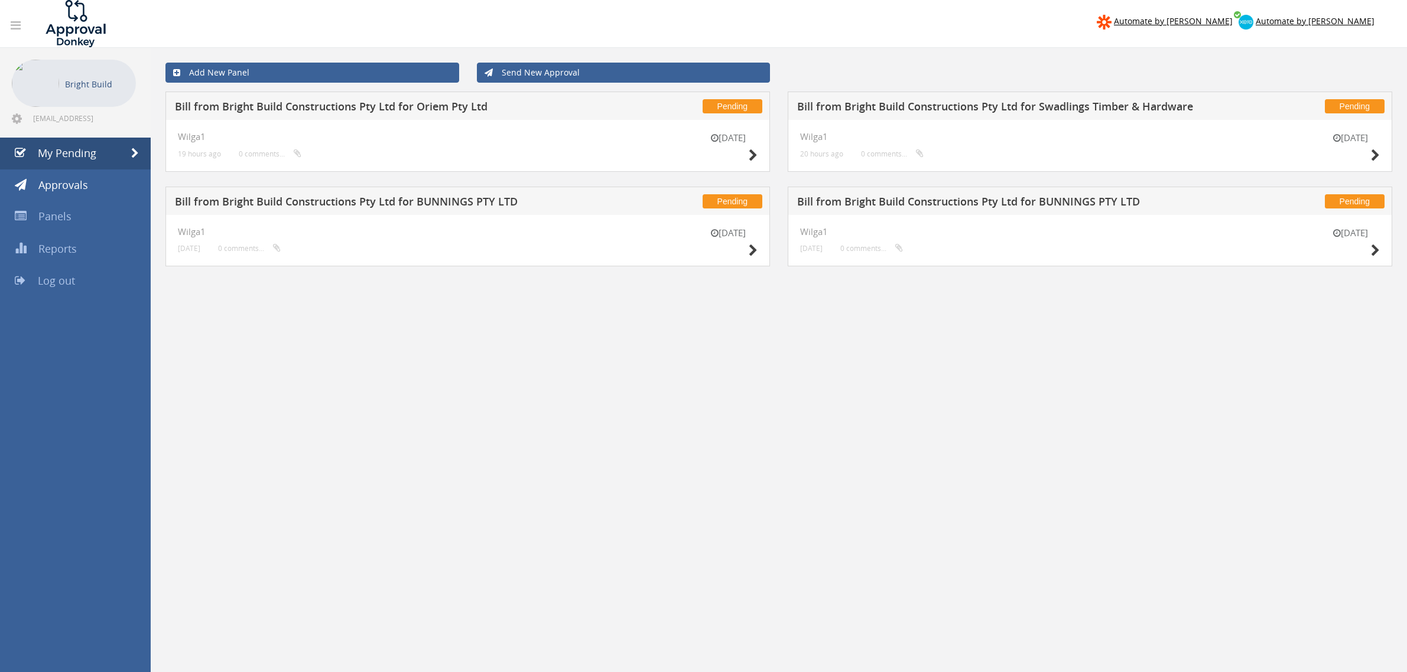 The image size is (1407, 672). What do you see at coordinates (57, 249) in the screenshot?
I see `span: Reports` at bounding box center [57, 249].